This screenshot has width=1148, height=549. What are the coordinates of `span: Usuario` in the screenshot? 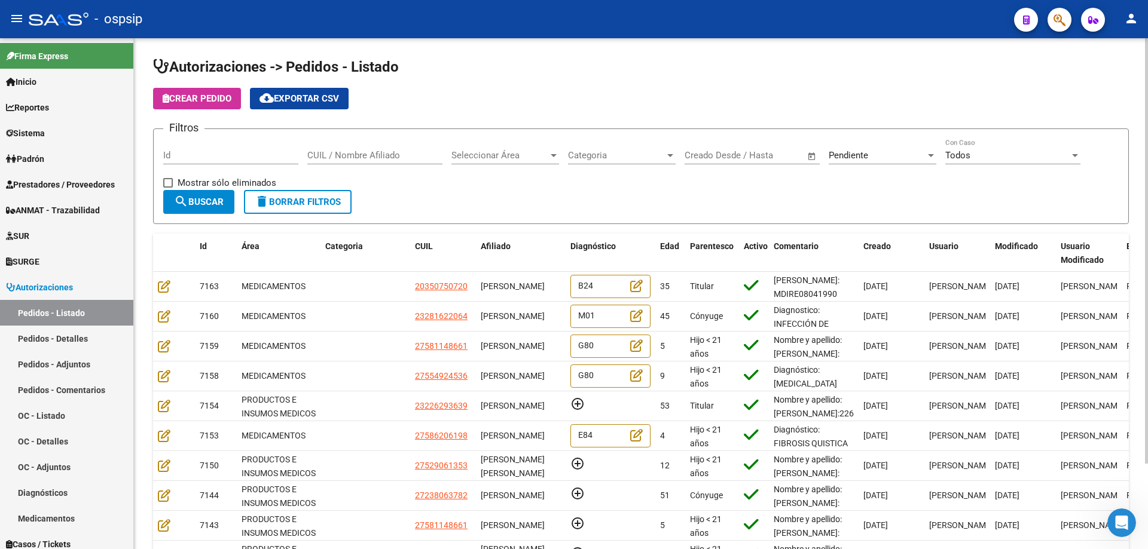 It's located at (944, 246).